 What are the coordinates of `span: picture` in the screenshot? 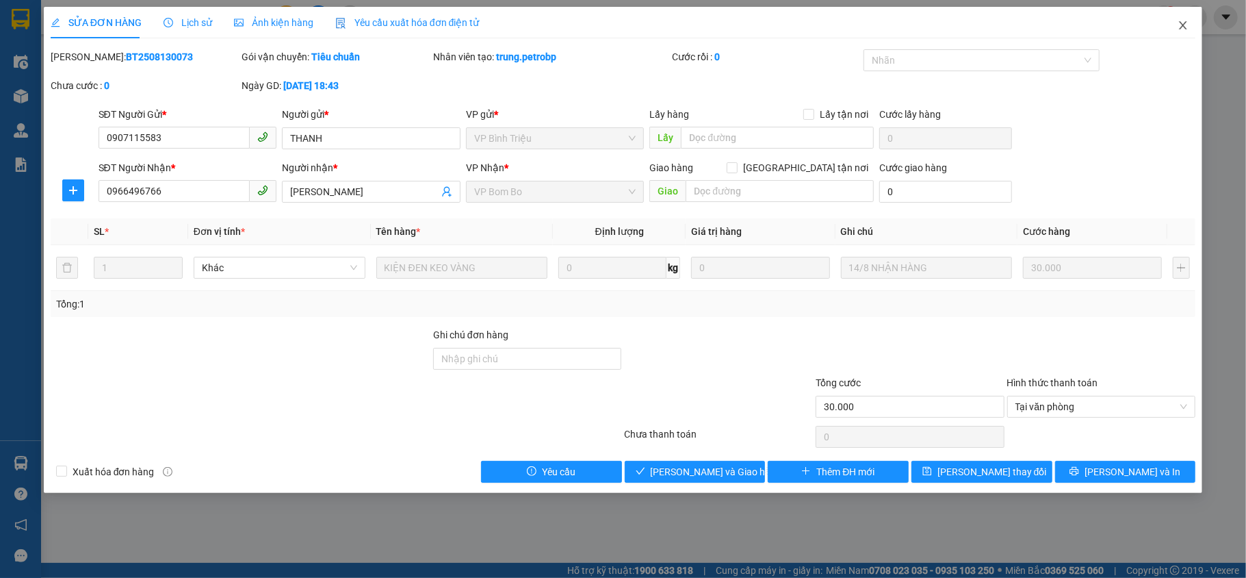 It's located at (239, 23).